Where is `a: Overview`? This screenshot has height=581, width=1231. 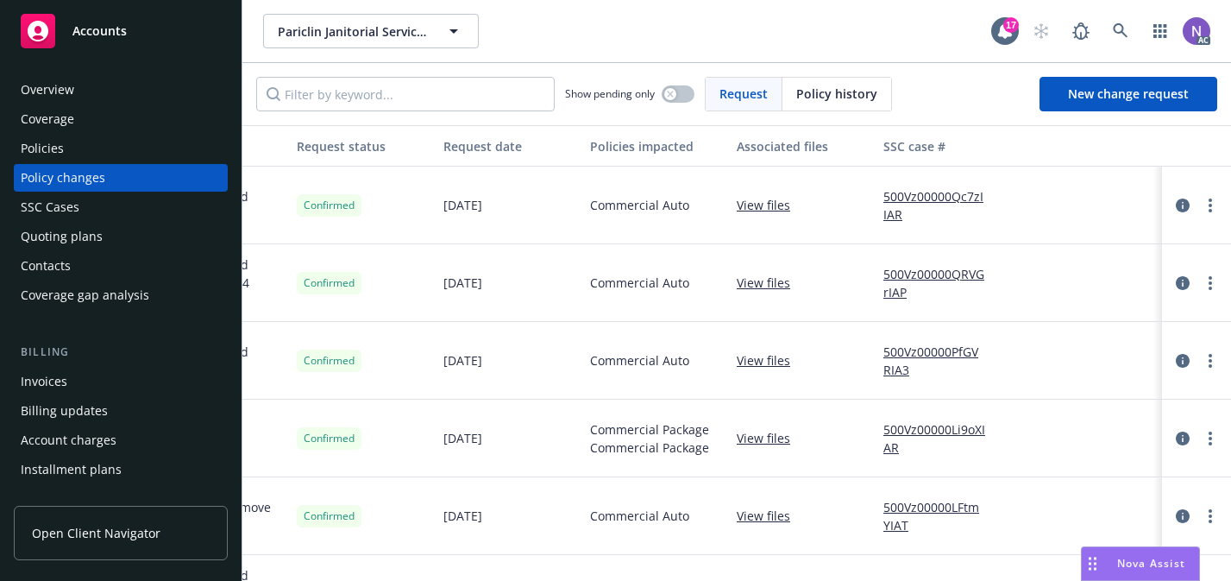 a: Overview is located at coordinates (121, 90).